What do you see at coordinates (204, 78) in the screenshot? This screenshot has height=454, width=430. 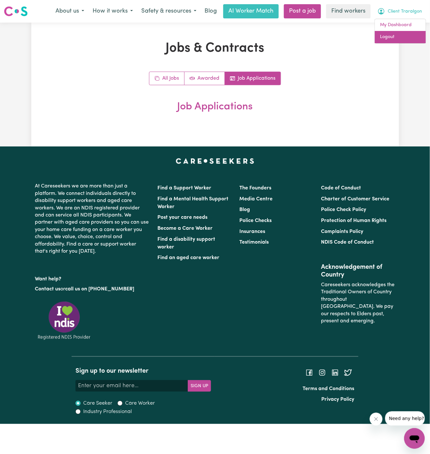 I see `a: Active jobs` at bounding box center [204, 78].